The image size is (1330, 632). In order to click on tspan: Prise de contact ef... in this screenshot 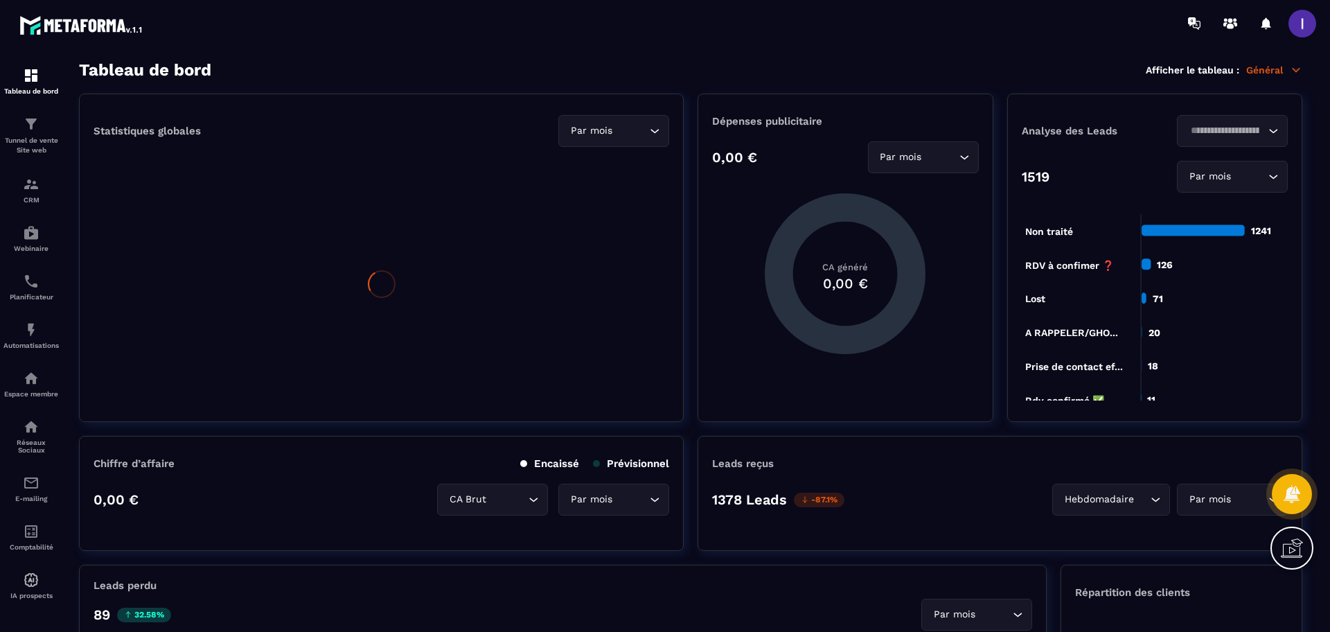, I will do `click(1073, 366)`.